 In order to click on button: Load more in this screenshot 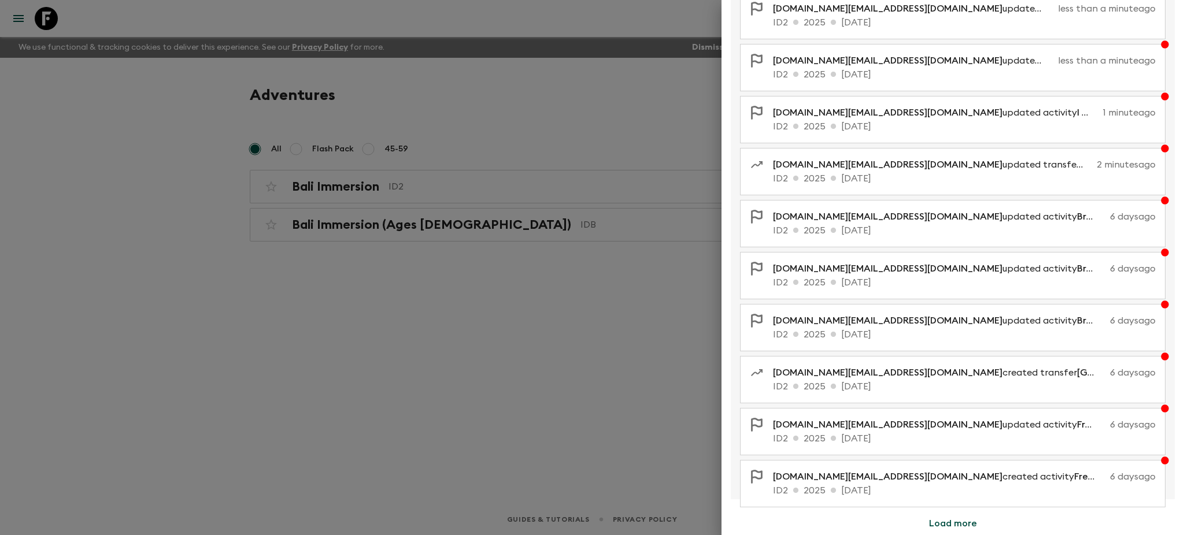, I will do `click(953, 524)`.